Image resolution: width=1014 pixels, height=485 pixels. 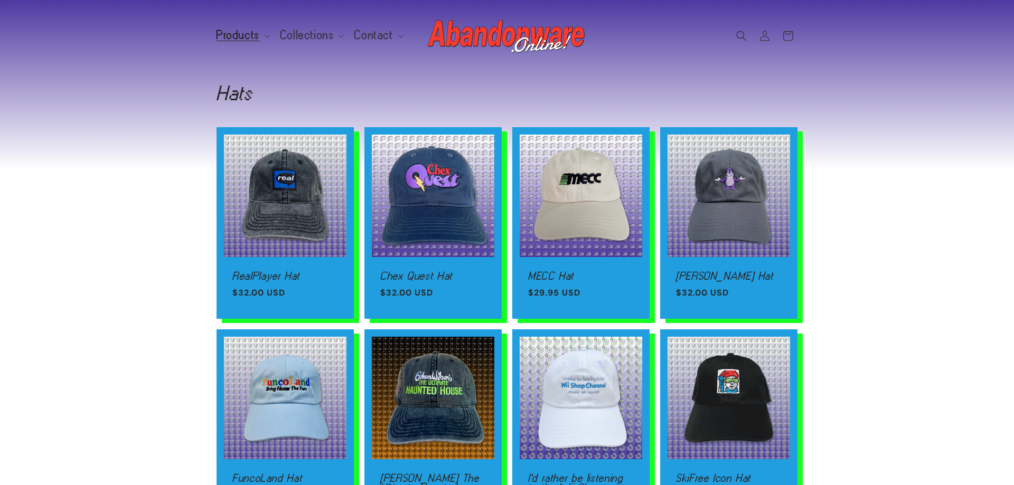 What do you see at coordinates (433, 276) in the screenshot?
I see `a: Chex Quest Hat` at bounding box center [433, 276].